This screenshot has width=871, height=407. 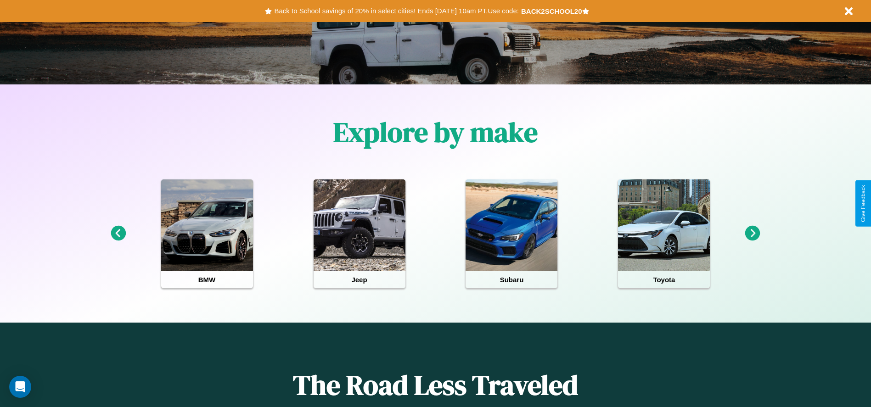 What do you see at coordinates (207, 280) in the screenshot?
I see `h4: BMW` at bounding box center [207, 280].